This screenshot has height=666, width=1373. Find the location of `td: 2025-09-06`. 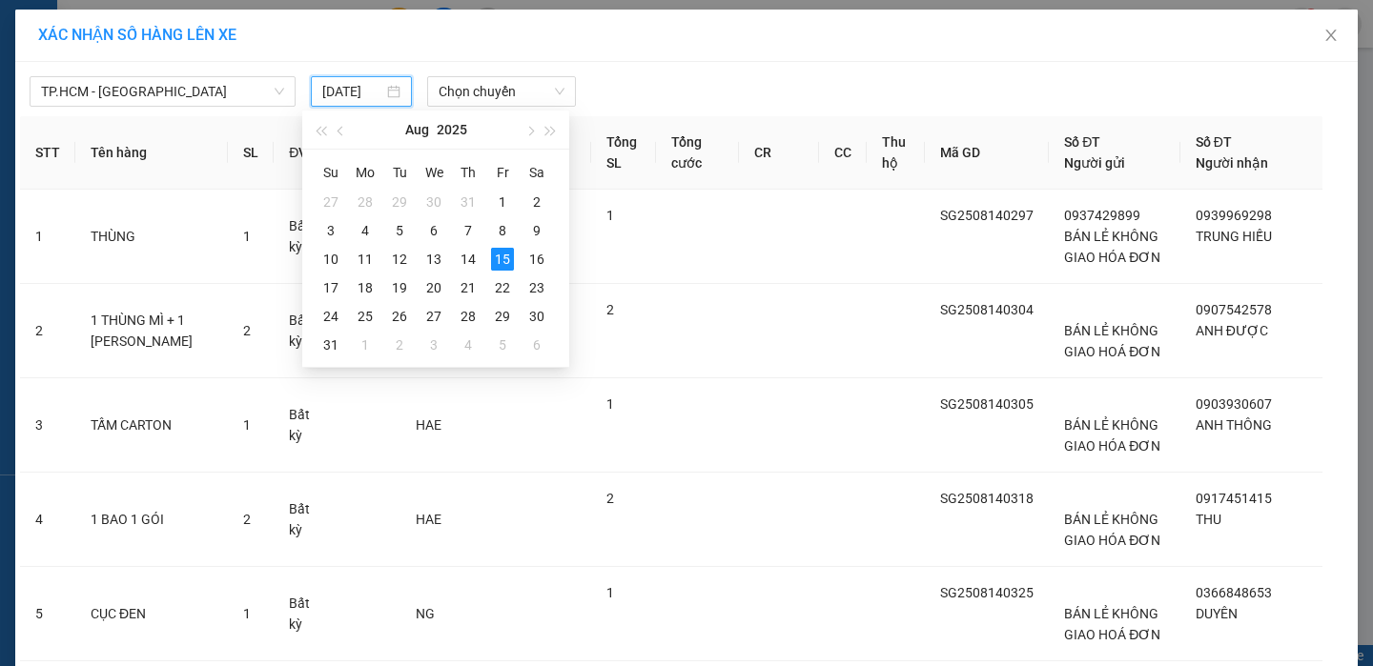

td: 2025-09-06 is located at coordinates (537, 345).